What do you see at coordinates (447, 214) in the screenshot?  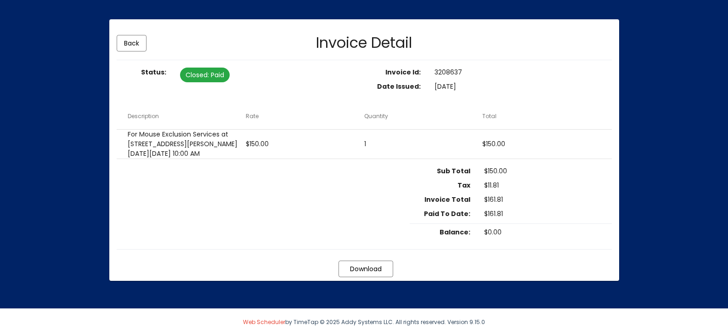 I see `strong: Paid To Date:` at bounding box center [447, 214].